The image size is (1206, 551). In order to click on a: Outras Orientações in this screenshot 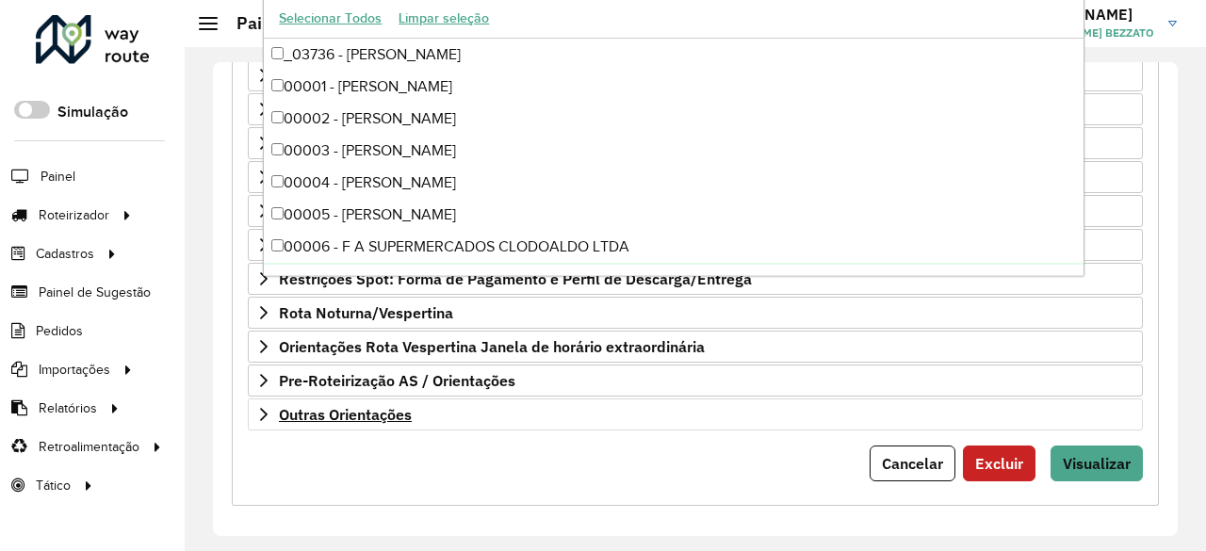, I will do `click(695, 415)`.